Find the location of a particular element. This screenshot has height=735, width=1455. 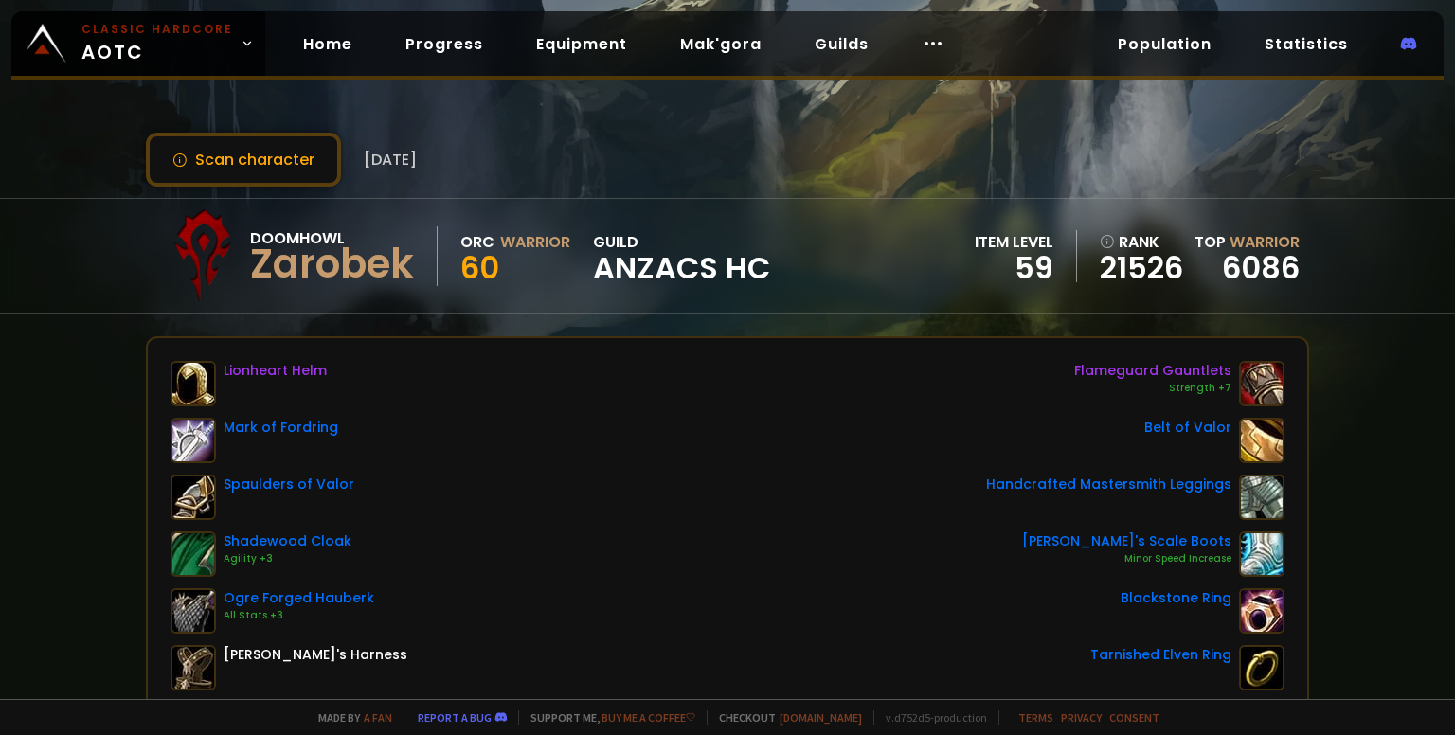

img: item-12640 is located at coordinates (193, 384).